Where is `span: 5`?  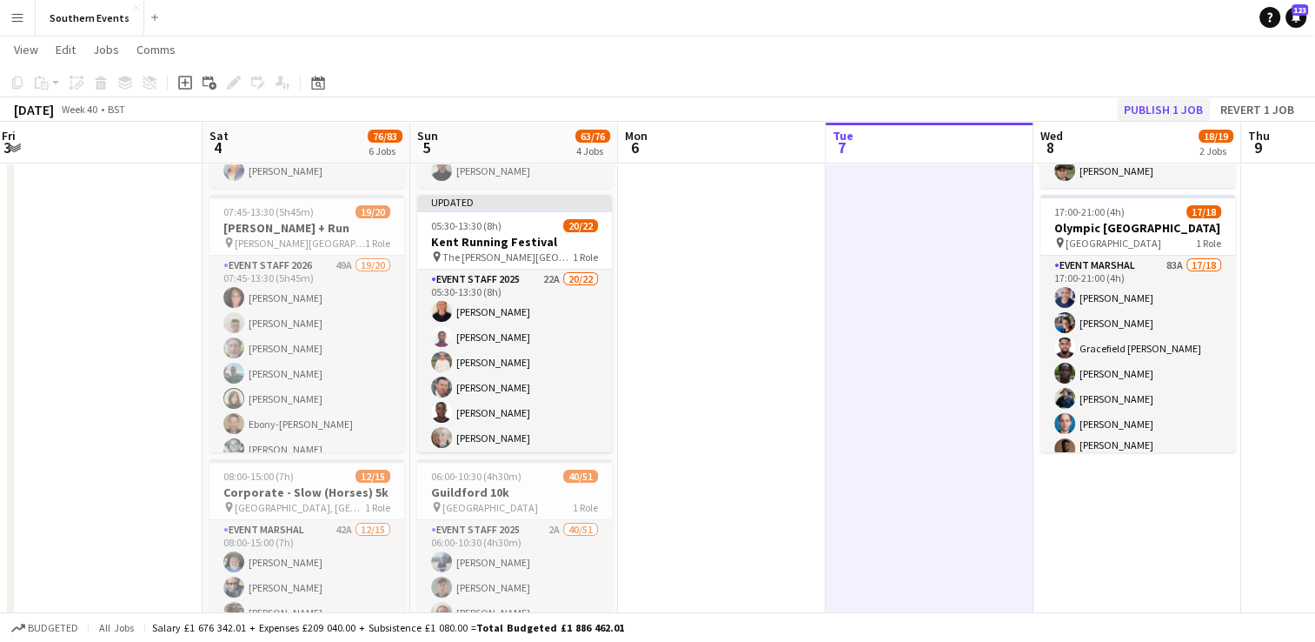 span: 5 is located at coordinates (426, 147).